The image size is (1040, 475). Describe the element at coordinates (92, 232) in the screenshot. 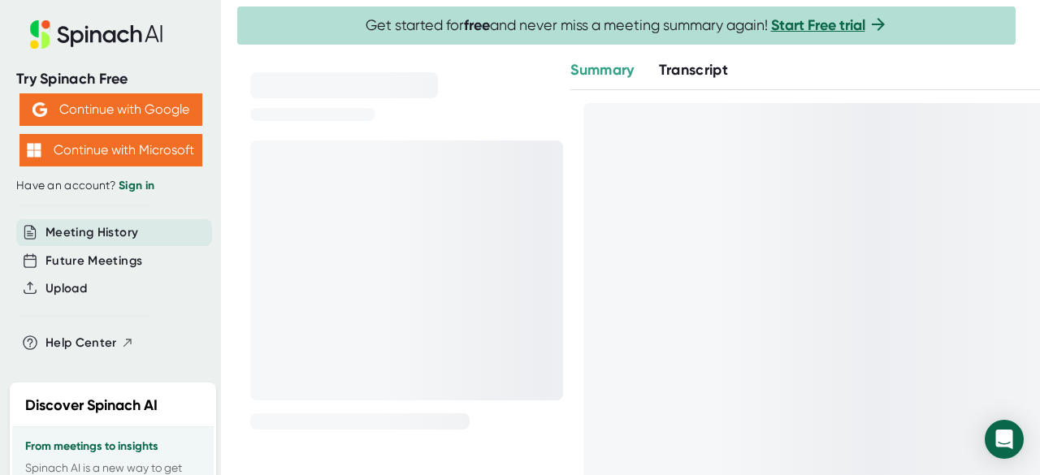

I see `span: Meeting History` at that location.